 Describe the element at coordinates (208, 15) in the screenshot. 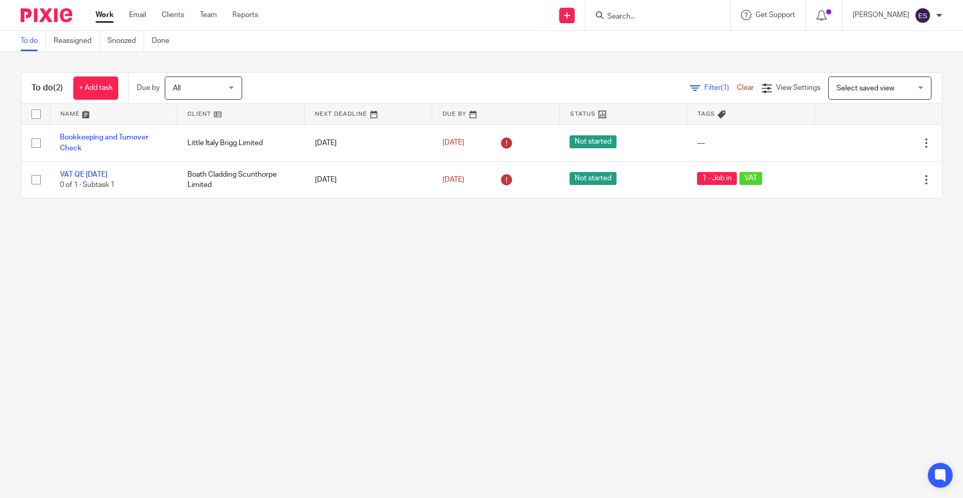

I see `a: Team` at that location.